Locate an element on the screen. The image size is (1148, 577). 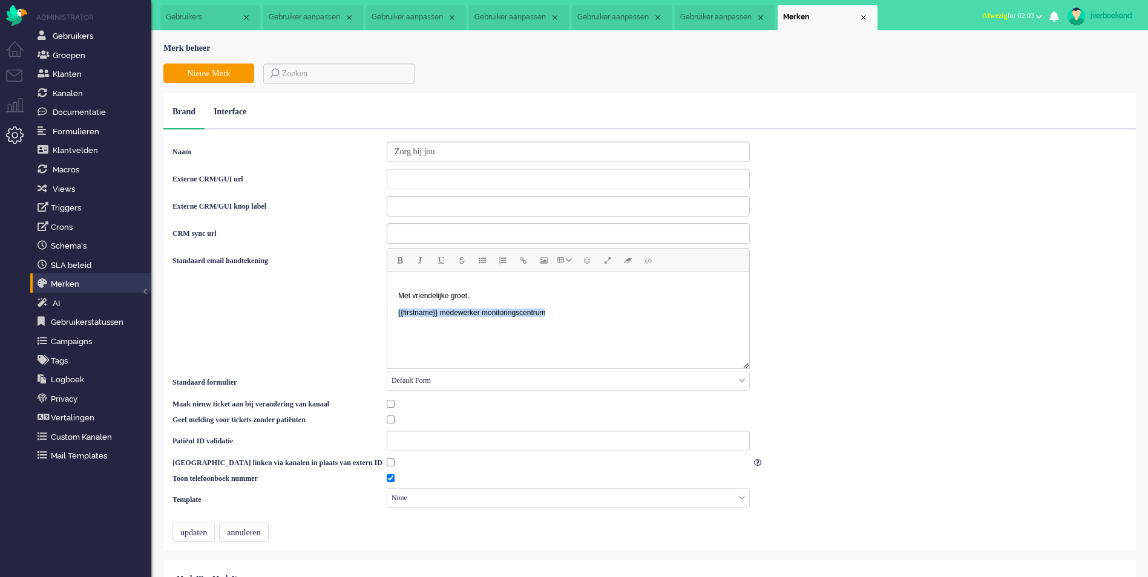
label: Naam is located at coordinates (280, 152).